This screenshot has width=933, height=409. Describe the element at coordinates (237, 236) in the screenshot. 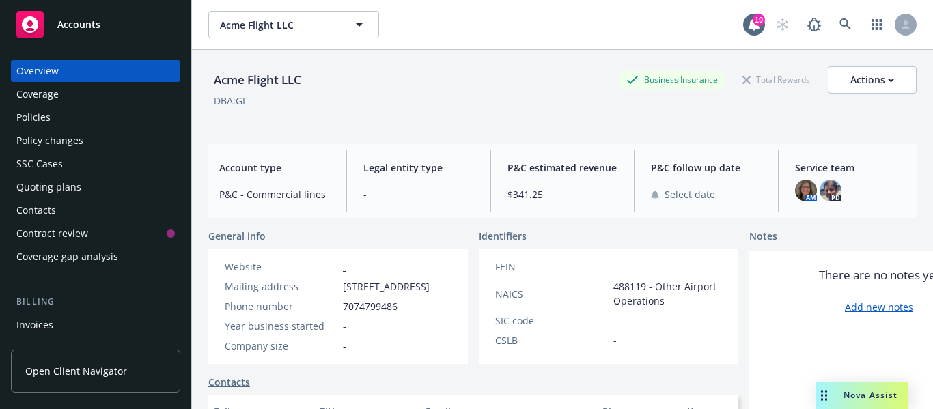

I see `span: General info` at that location.